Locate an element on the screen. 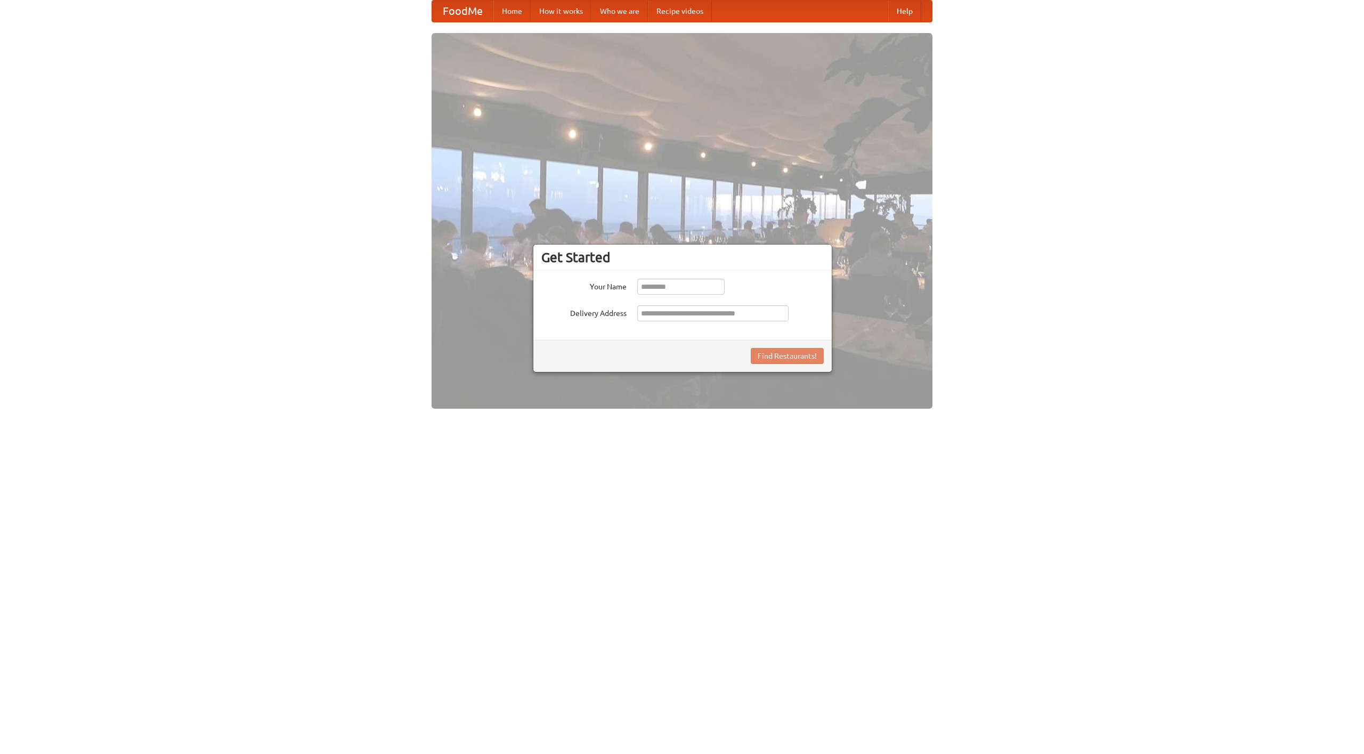 Image resolution: width=1364 pixels, height=754 pixels. a: Who we are is located at coordinates (620, 11).